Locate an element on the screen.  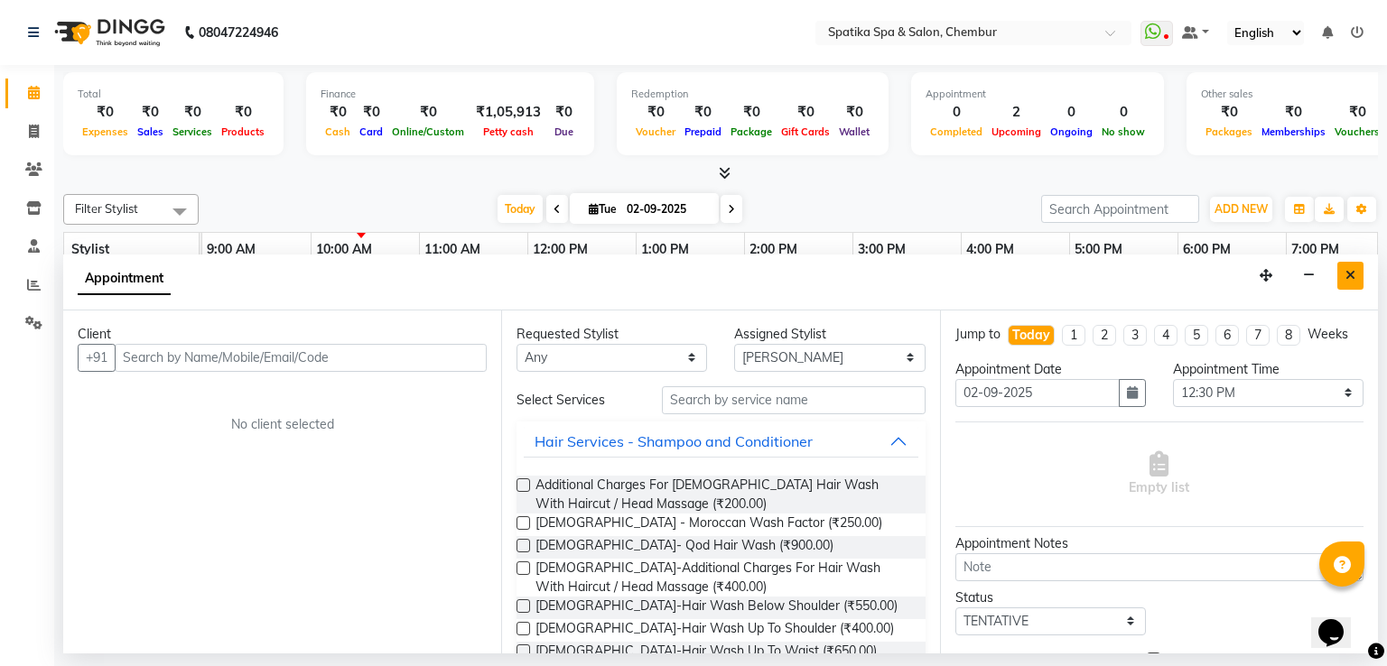
span: Memberships is located at coordinates (1293, 132).